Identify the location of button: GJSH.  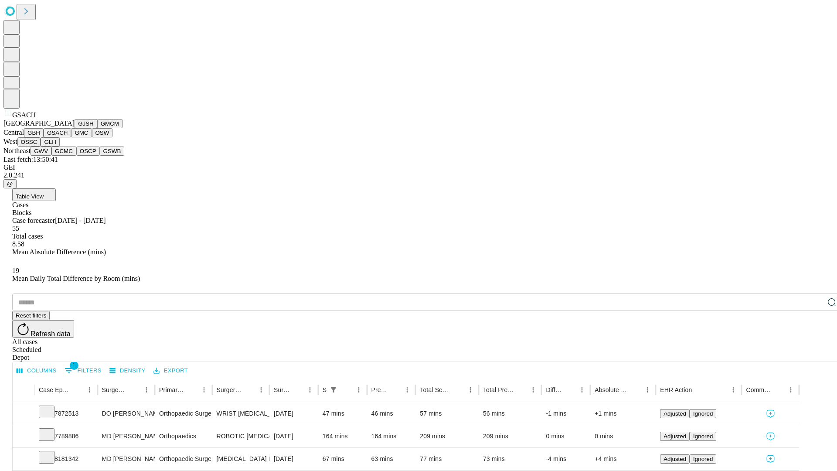
(86, 123).